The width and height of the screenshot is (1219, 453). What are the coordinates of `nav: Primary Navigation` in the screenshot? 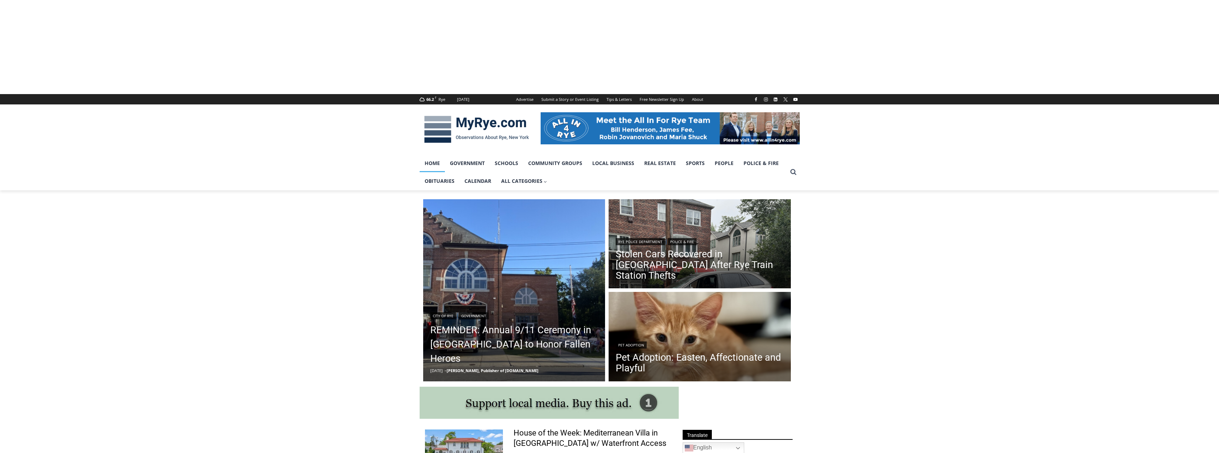 It's located at (604, 172).